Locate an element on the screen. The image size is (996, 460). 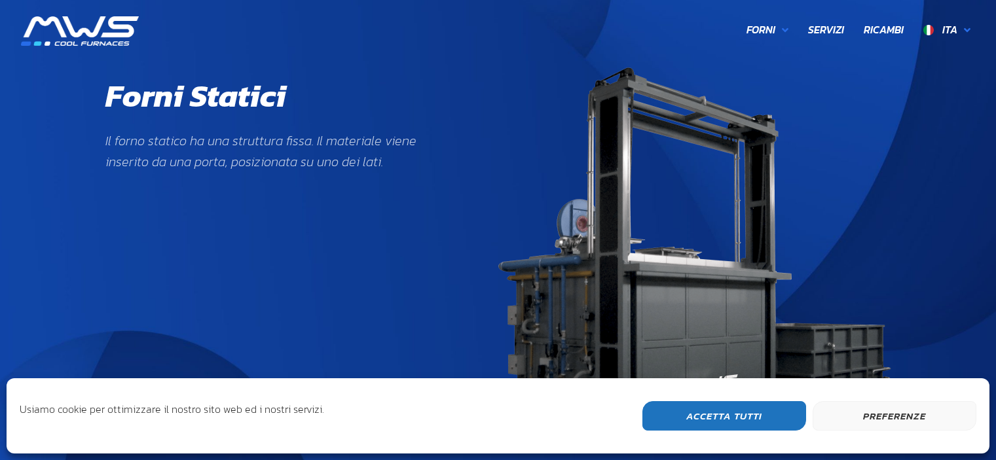
span: Ita is located at coordinates (949, 29).